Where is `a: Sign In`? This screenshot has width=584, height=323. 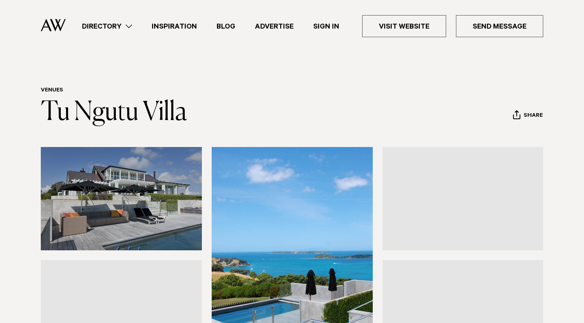 a: Sign In is located at coordinates (326, 26).